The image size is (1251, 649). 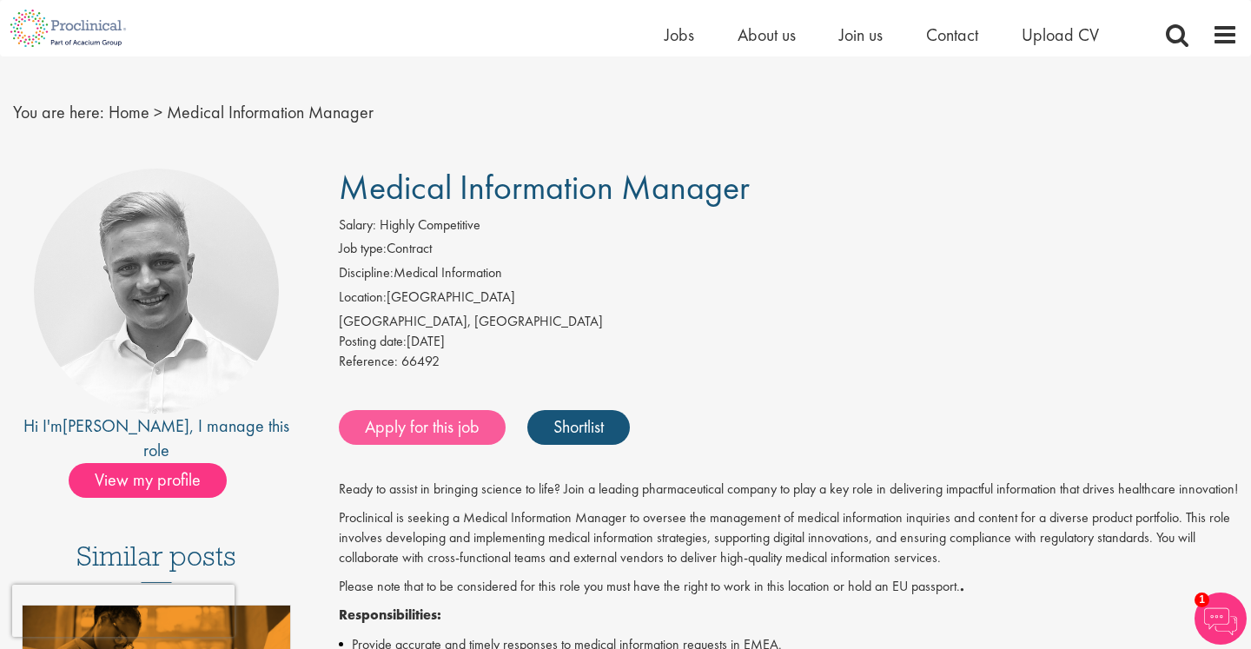 What do you see at coordinates (788, 489) in the screenshot?
I see `p: Ready to assist in bringing science to life? Join a leading pharmaceutical company to play a key ...` at bounding box center [788, 489].